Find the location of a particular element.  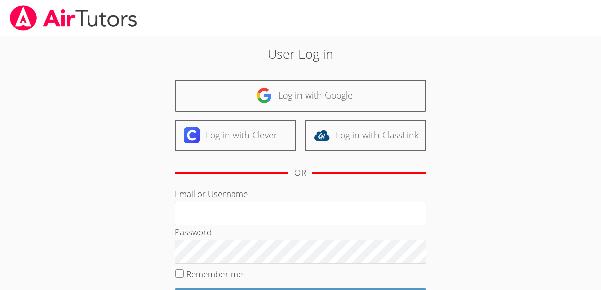

a: Log in with ClassLink is located at coordinates (365, 135).